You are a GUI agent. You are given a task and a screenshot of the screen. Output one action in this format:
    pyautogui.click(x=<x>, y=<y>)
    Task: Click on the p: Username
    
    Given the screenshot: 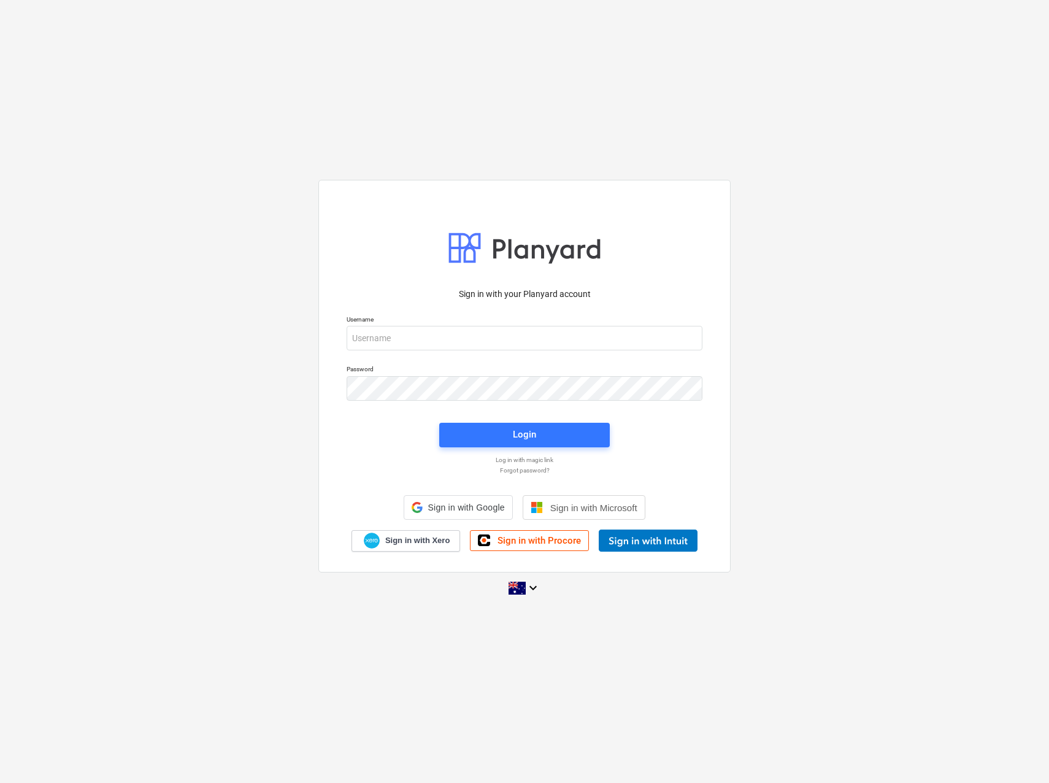 What is the action you would take?
    pyautogui.click(x=524, y=320)
    